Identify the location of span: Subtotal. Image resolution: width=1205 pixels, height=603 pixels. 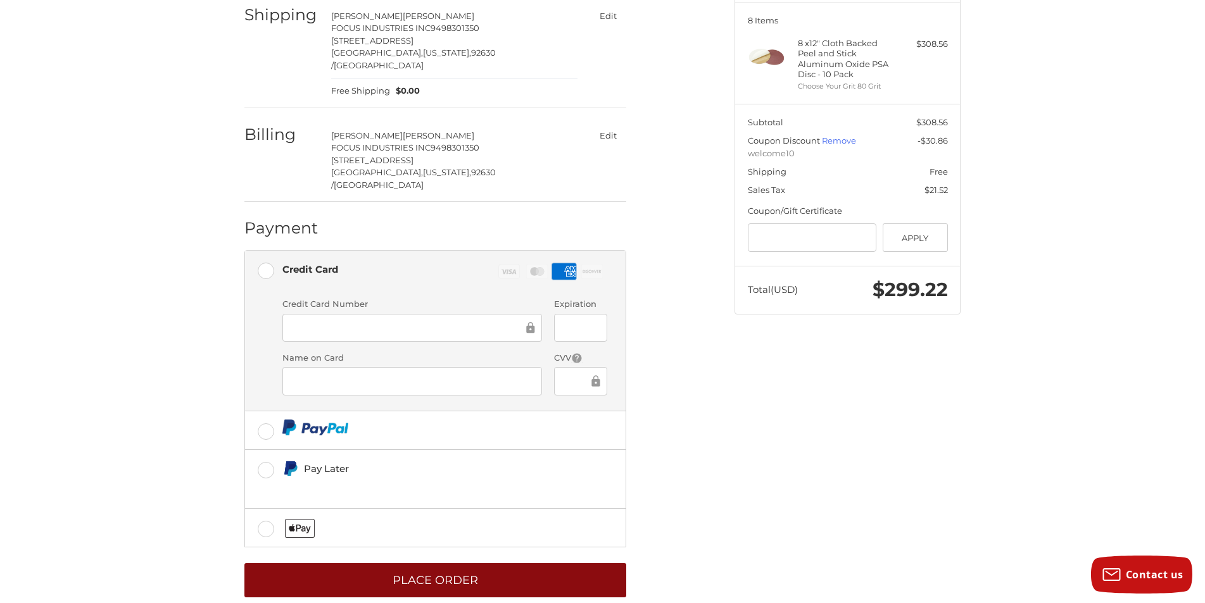
(765, 122).